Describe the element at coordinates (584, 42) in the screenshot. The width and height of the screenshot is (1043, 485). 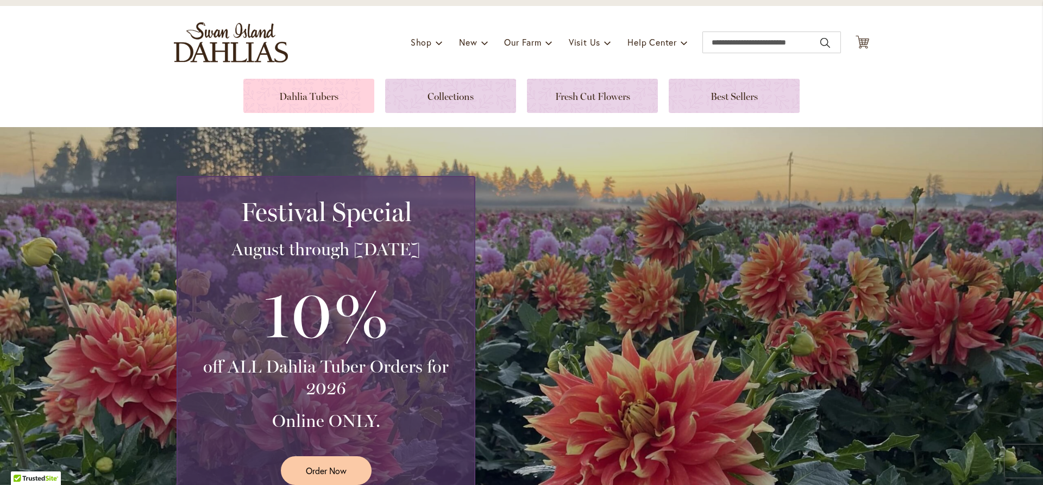
I see `span: Visit Us` at that location.